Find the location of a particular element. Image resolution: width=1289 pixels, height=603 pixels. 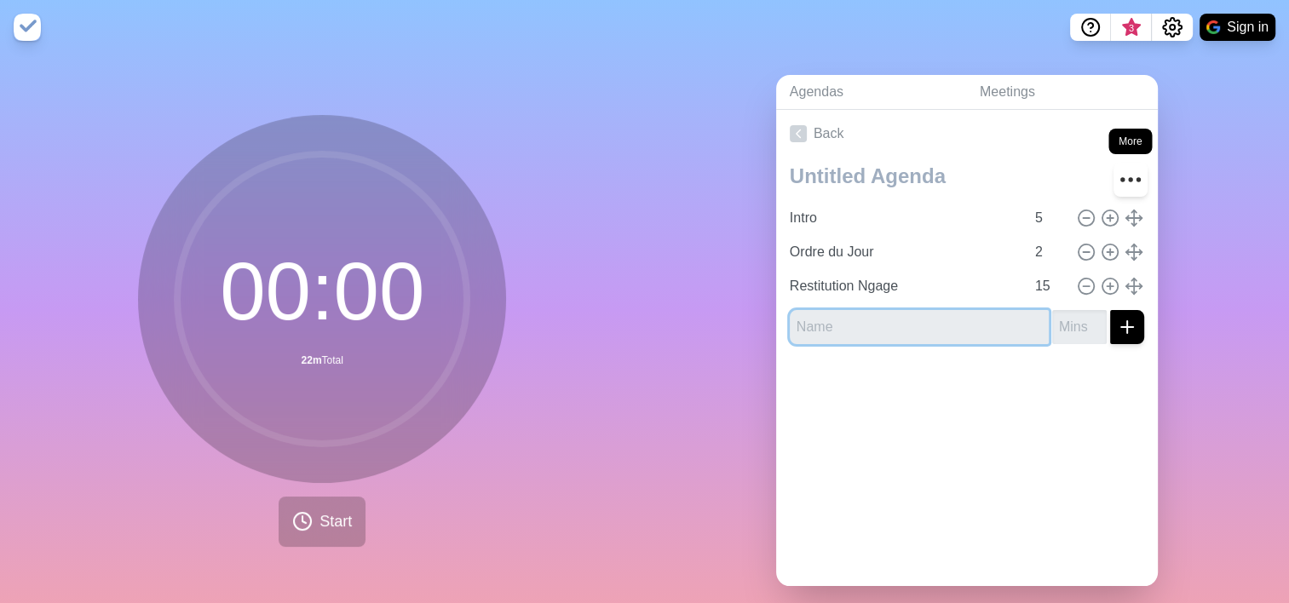

span: 3 is located at coordinates (1131, 28).